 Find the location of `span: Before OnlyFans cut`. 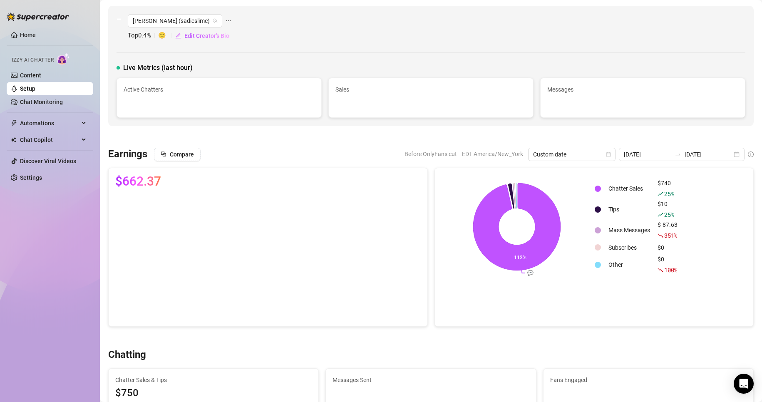

span: Before OnlyFans cut is located at coordinates (431, 154).